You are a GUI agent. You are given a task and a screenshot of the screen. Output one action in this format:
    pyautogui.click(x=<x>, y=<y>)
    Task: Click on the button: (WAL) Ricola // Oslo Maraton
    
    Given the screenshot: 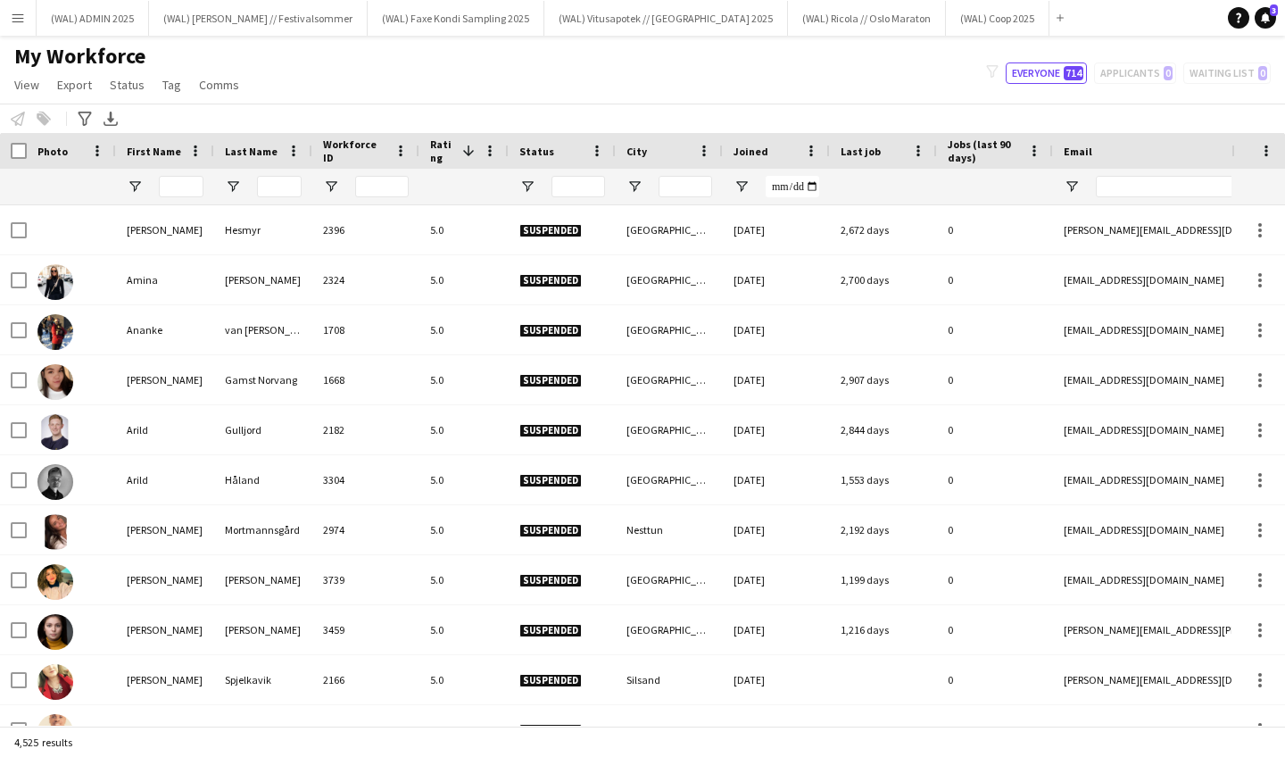 What is the action you would take?
    pyautogui.click(x=866, y=18)
    